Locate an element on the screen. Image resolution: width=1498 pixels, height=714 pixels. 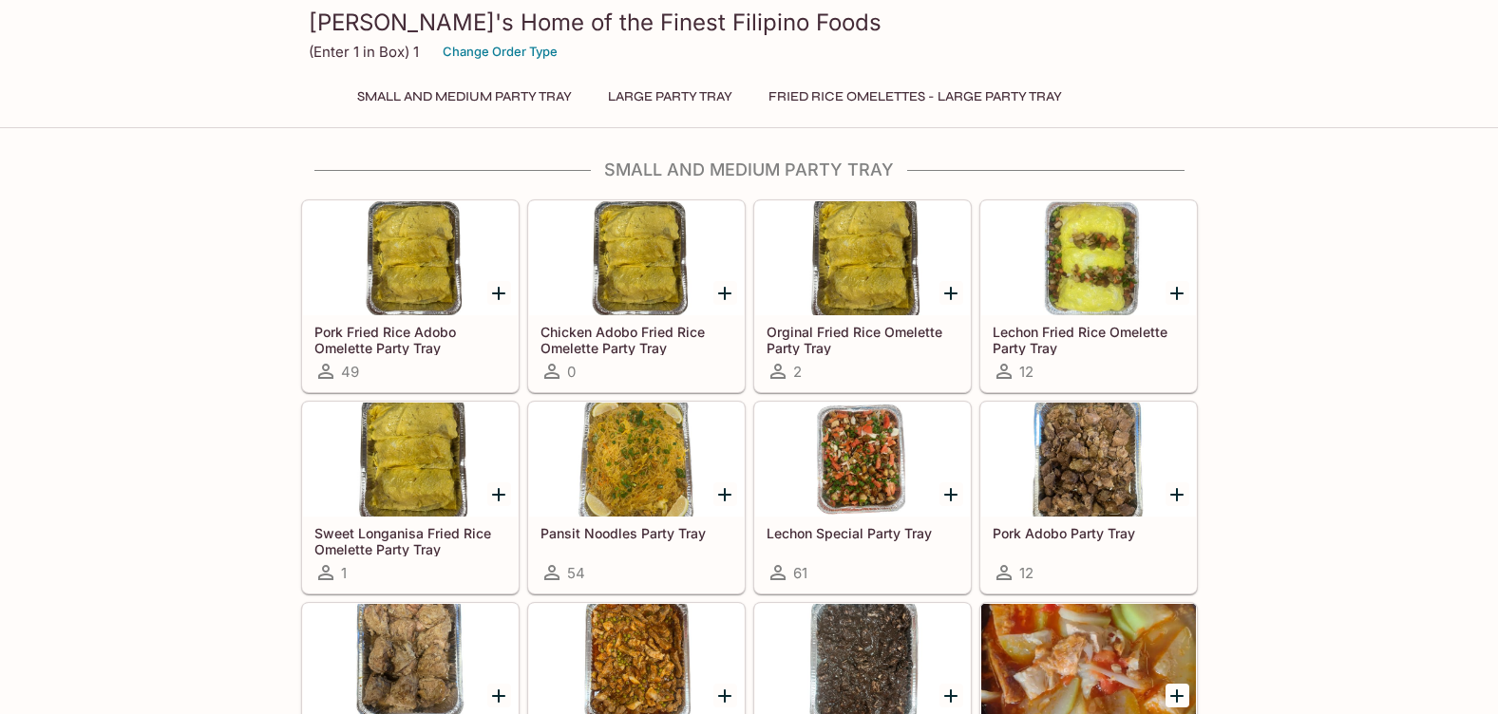
a: Pansit Noodles Party Tray54 is located at coordinates (636, 498).